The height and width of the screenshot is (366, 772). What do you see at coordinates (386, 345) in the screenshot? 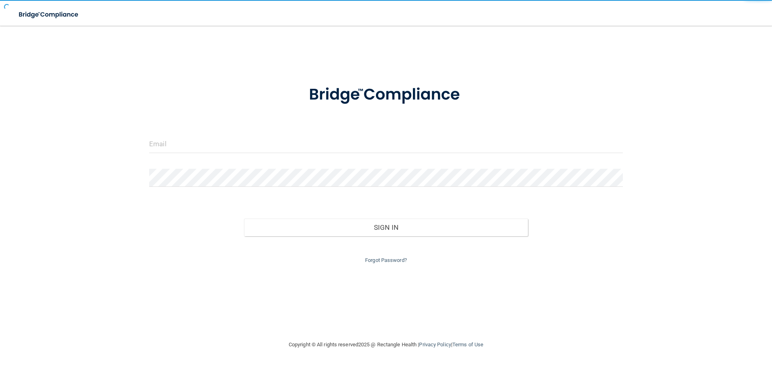
I see `div: Copyright © All rights reserved 2025 @ Rectangle Health | |` at bounding box center [386, 345].